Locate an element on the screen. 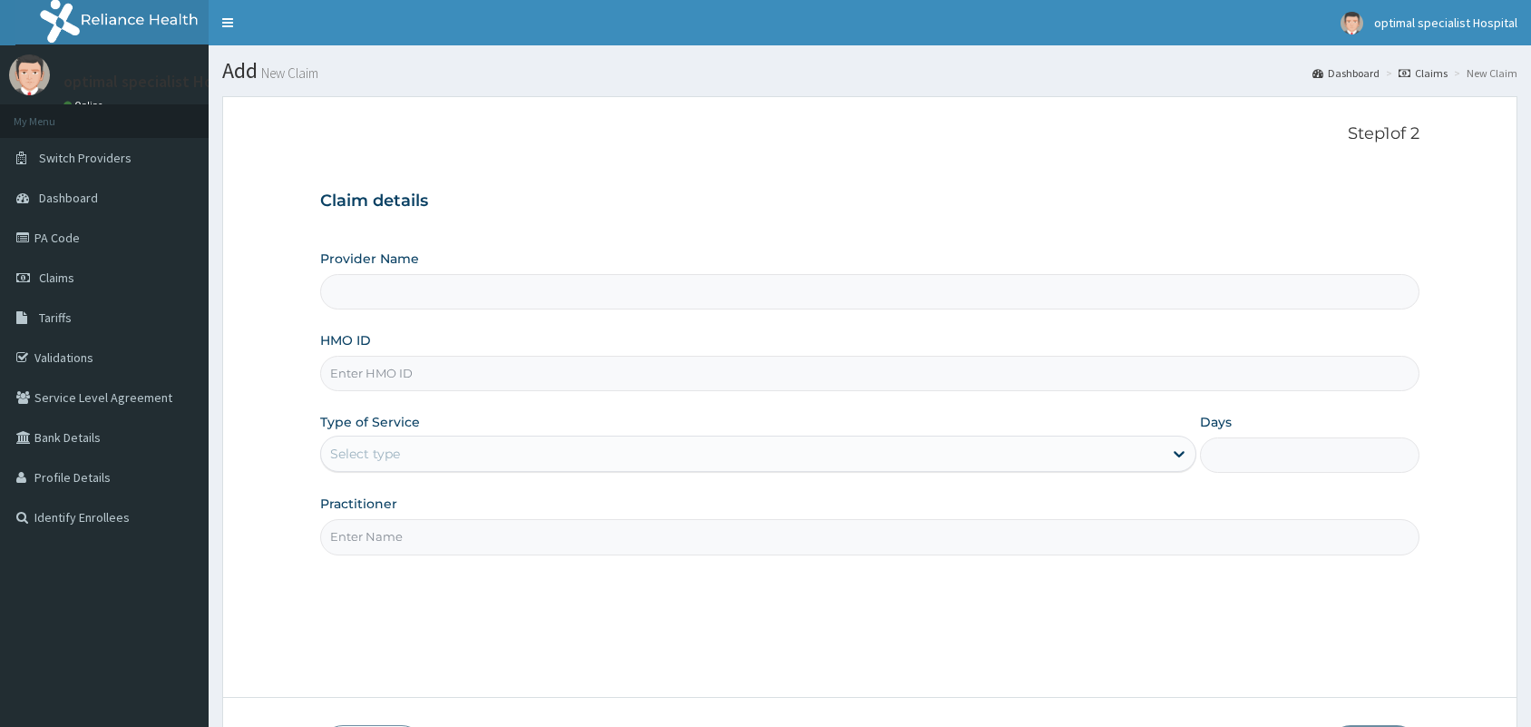  span: optimal specialist Hospital is located at coordinates (1446, 23).